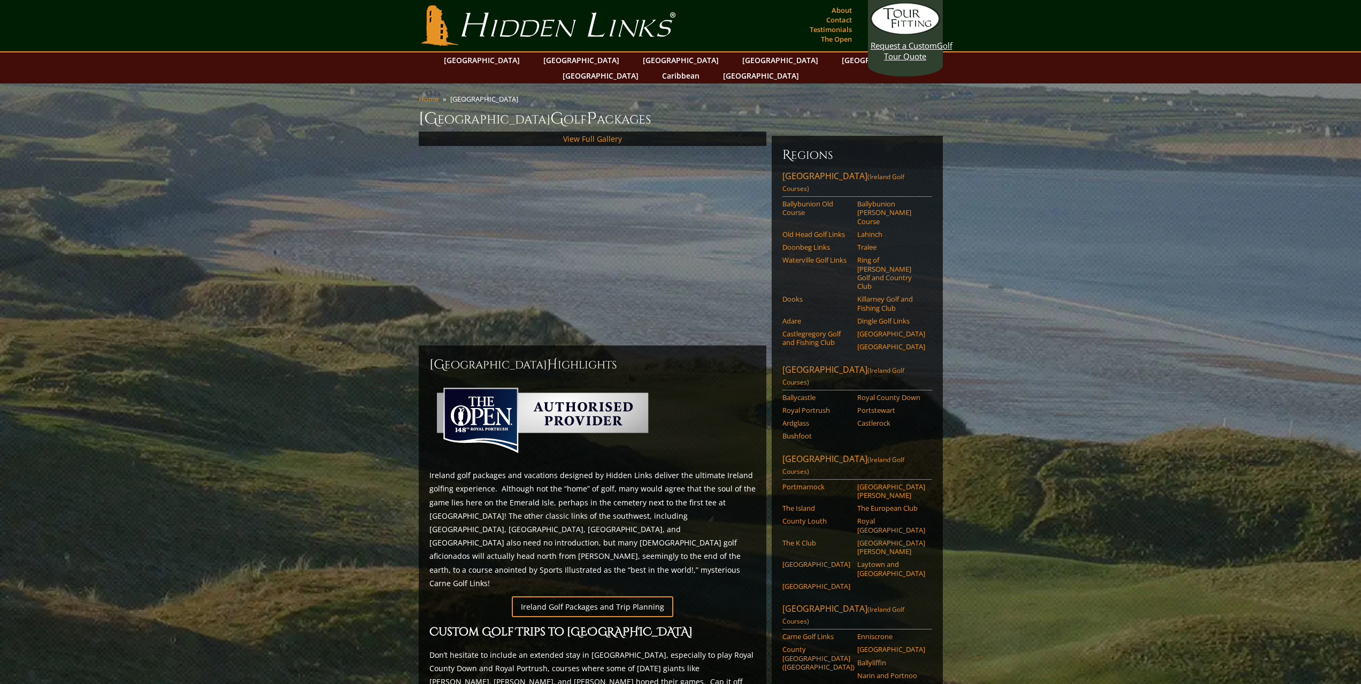 This screenshot has height=684, width=1361. I want to click on a: Lahinch, so click(891, 234).